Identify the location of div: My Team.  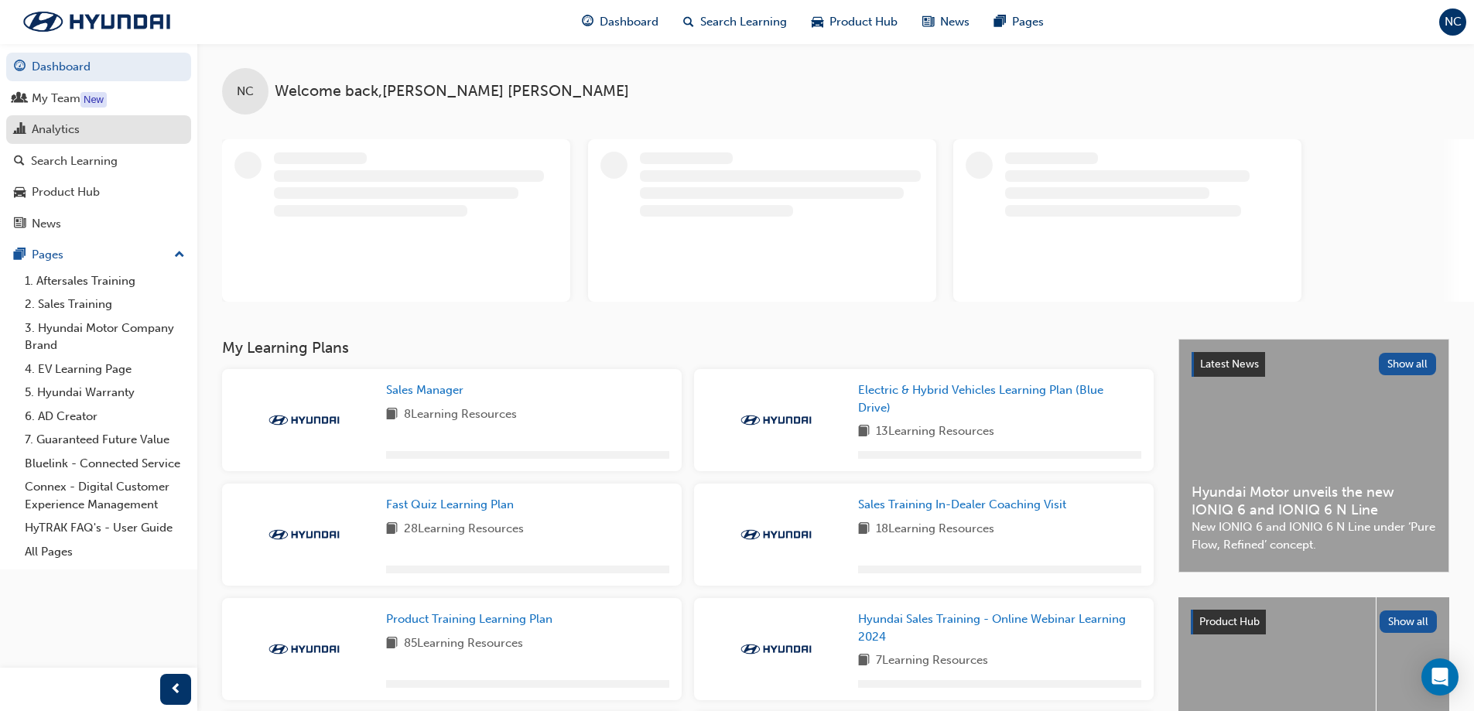
(56, 98).